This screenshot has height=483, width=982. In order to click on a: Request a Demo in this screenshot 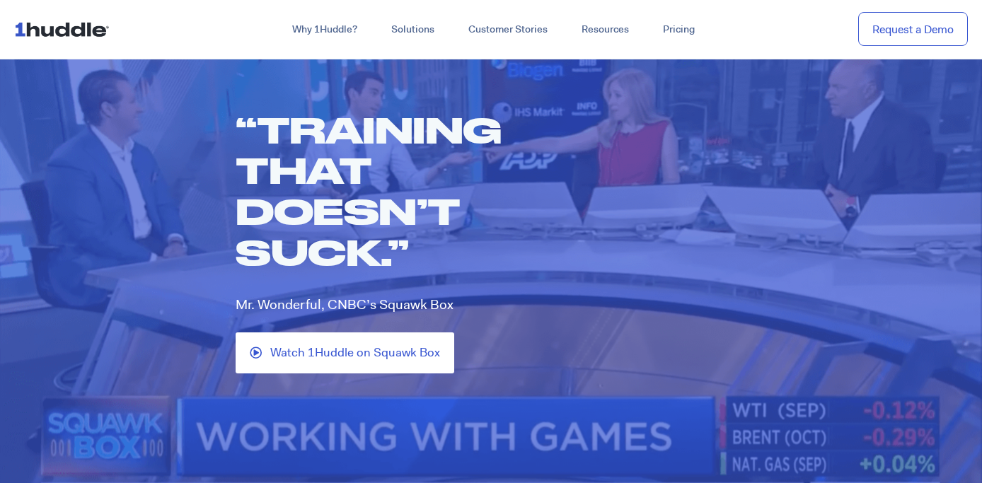, I will do `click(913, 29)`.